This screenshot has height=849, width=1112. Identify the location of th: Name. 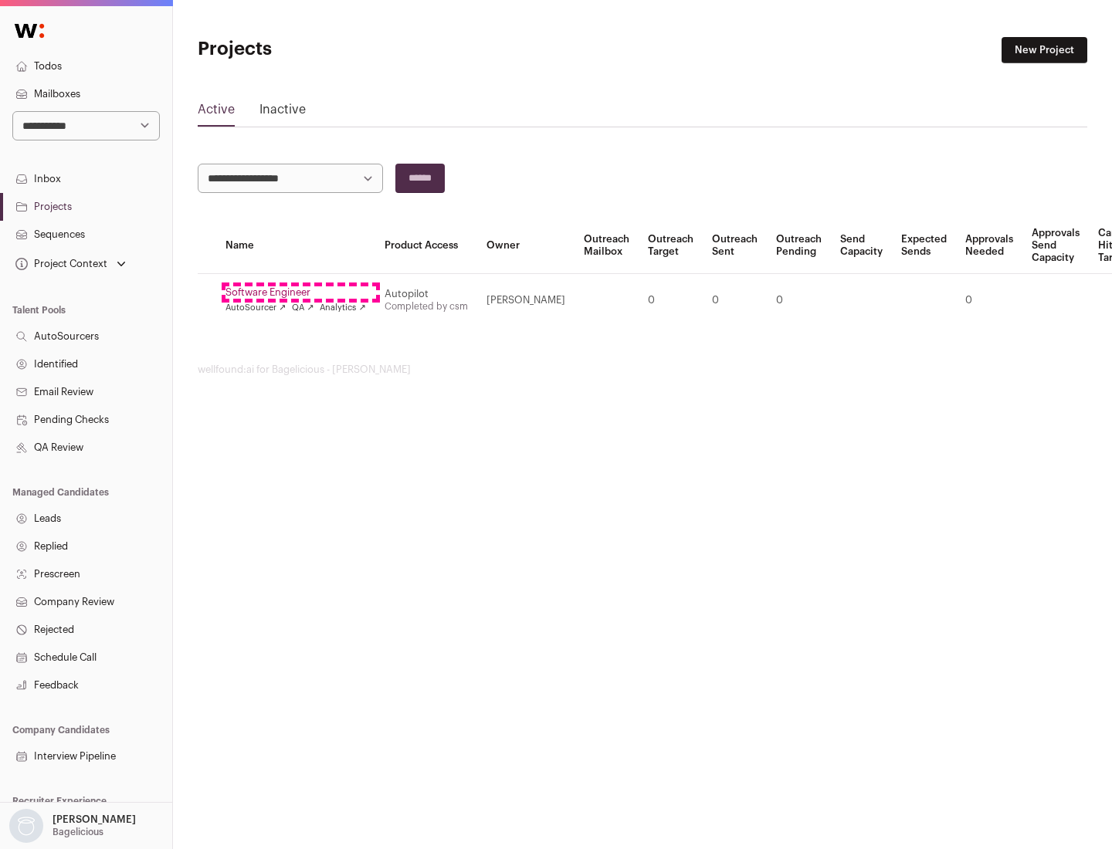
(296, 245).